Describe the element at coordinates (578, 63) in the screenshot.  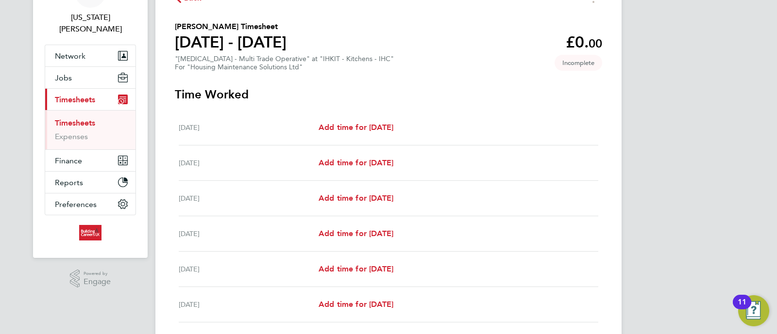
I see `span: This timesheet is Incomplete.` at that location.